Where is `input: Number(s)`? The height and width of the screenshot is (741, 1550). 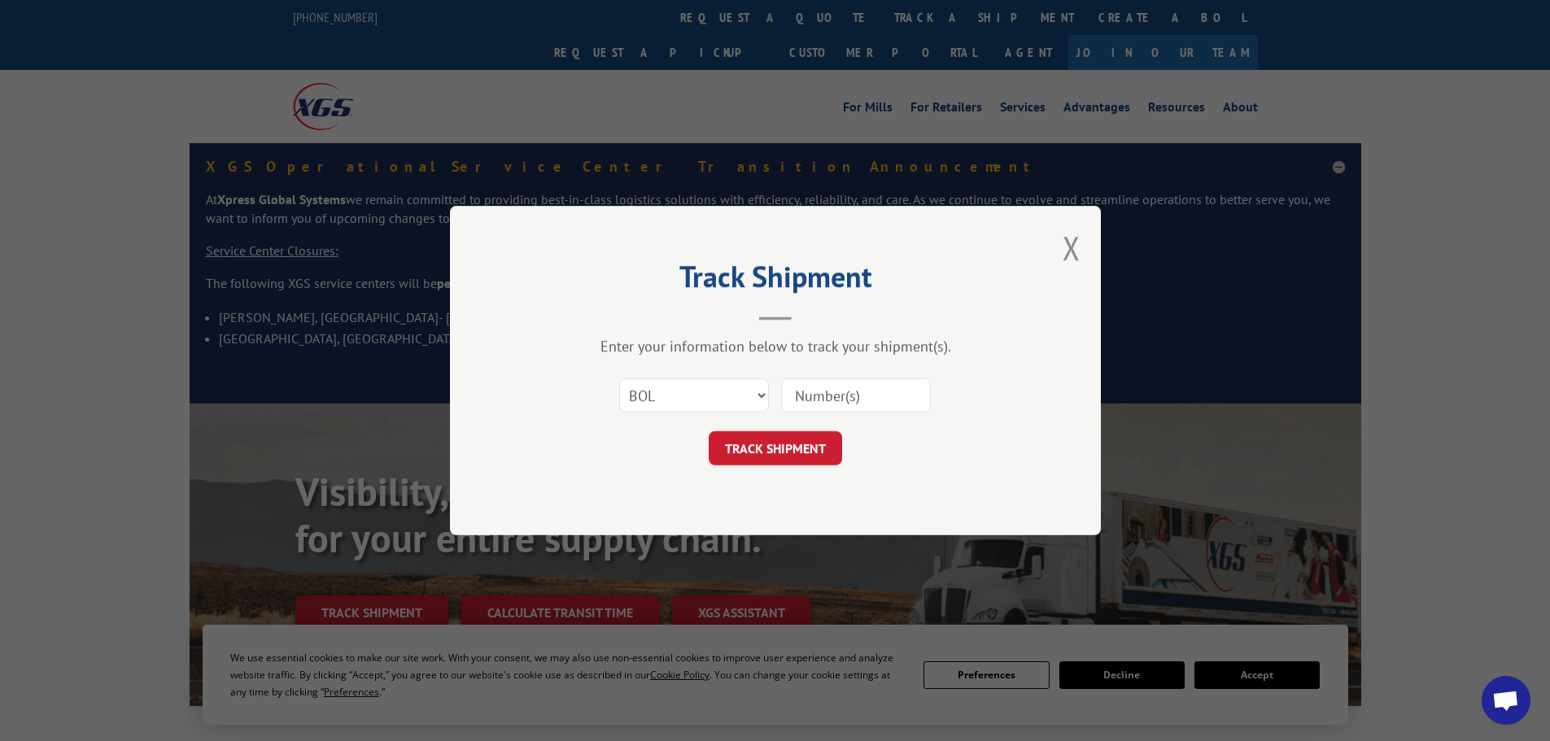 input: Number(s) is located at coordinates (856, 395).